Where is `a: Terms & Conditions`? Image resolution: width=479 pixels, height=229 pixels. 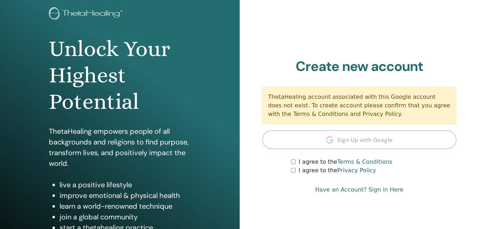
a: Terms & Conditions is located at coordinates (365, 162).